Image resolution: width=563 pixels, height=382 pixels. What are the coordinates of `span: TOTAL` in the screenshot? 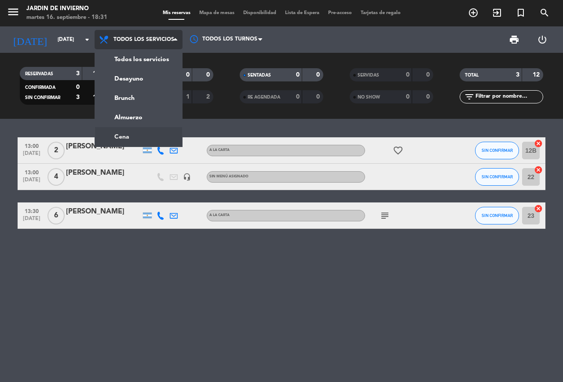 It's located at (472, 75).